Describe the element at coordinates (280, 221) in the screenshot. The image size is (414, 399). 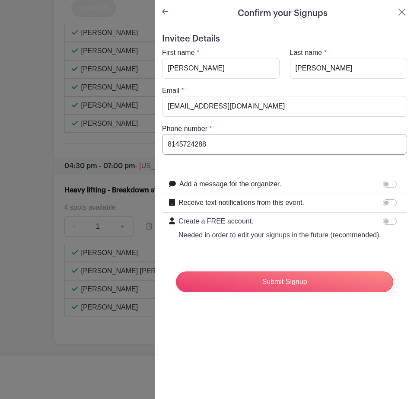
I see `p: Create a FREE account.` at that location.